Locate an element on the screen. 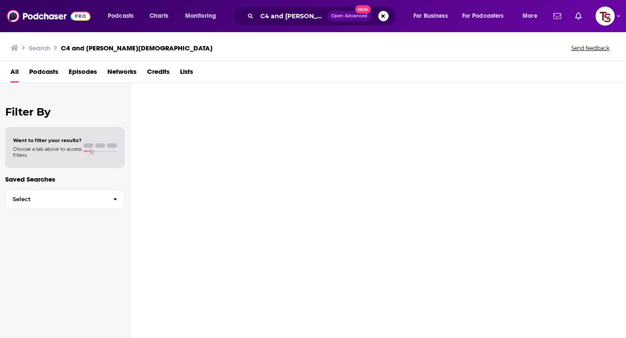  span: Networks is located at coordinates (122, 73).